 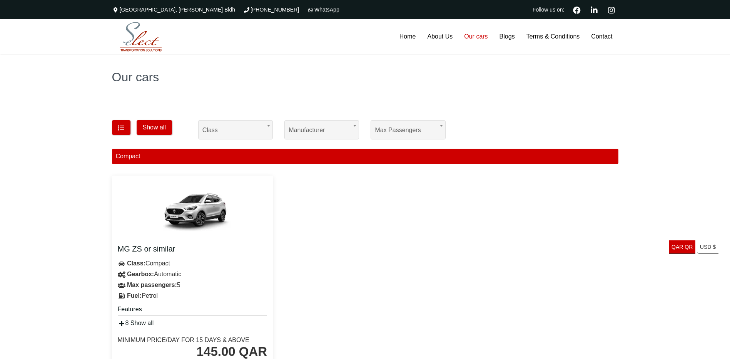 I want to click on strong: Fuel:, so click(x=134, y=295).